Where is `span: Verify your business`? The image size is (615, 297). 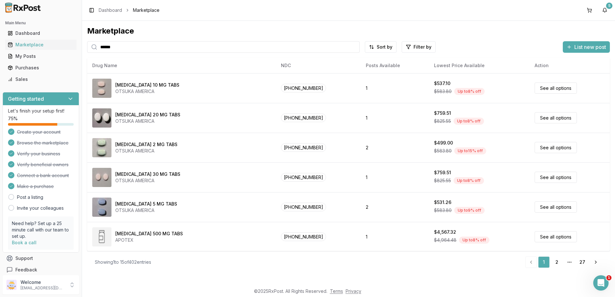
span: Verify your business is located at coordinates (38, 154).